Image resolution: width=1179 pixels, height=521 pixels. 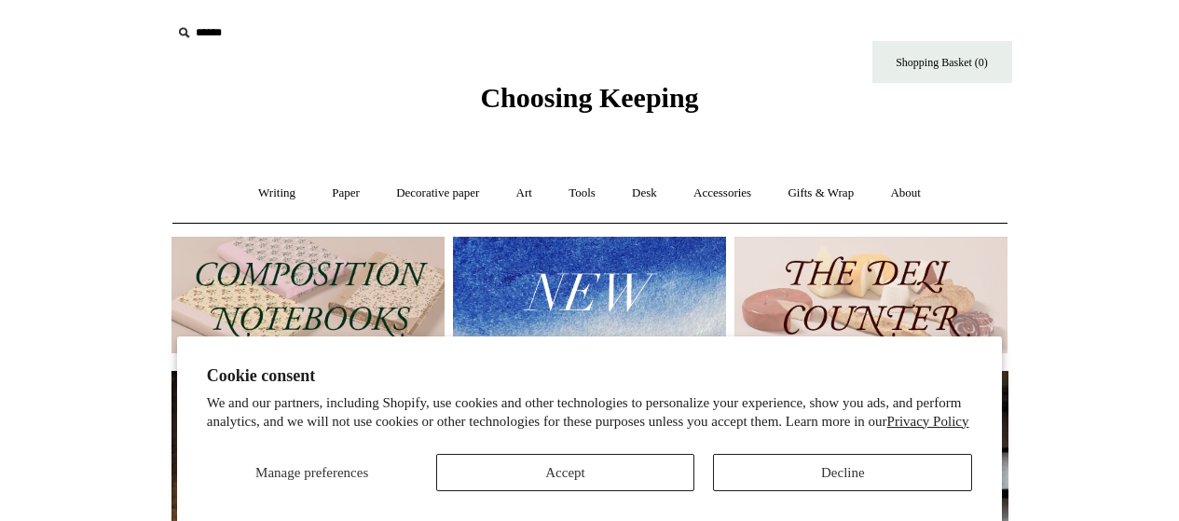 I want to click on img: New.jpg__PID:f73bdf93-380a-4a35-bcfe-7823039498e1, so click(x=589, y=294).